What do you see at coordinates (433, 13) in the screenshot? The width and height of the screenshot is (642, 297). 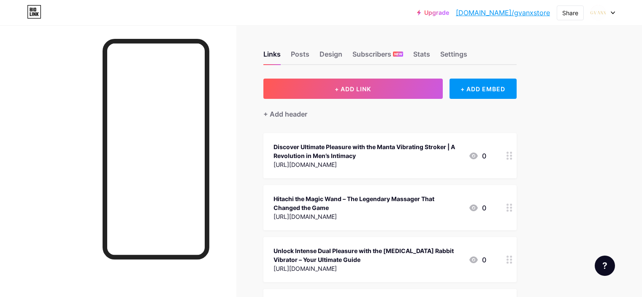 I see `a: Upgrade` at bounding box center [433, 13].